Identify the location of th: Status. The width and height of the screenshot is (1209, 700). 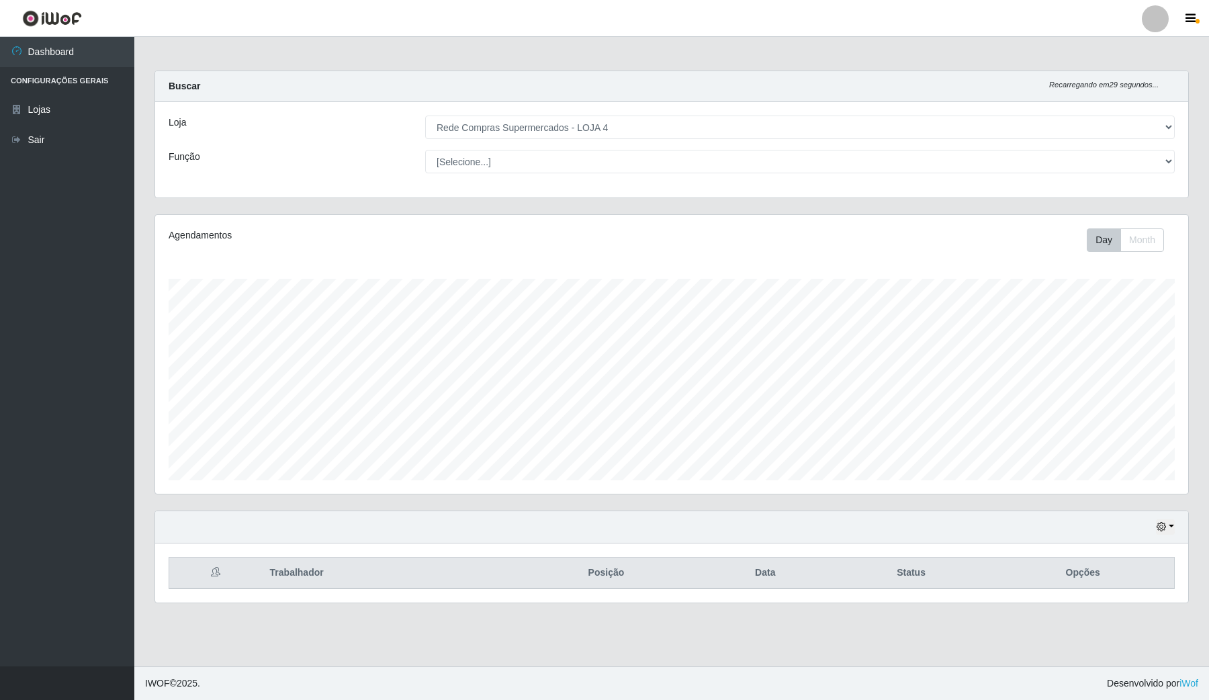
(911, 573).